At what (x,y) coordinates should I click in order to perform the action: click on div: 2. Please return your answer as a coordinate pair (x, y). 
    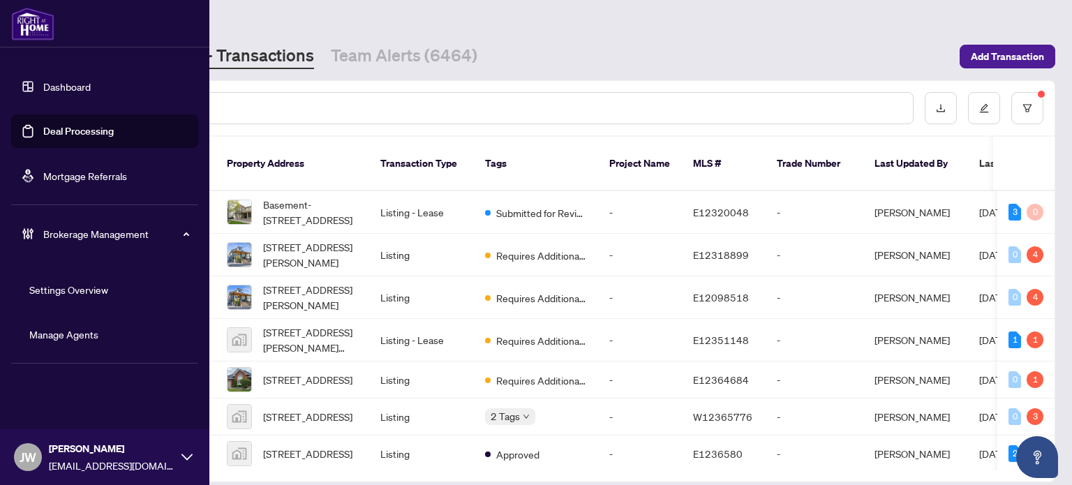
    Looking at the image, I should click on (1015, 454).